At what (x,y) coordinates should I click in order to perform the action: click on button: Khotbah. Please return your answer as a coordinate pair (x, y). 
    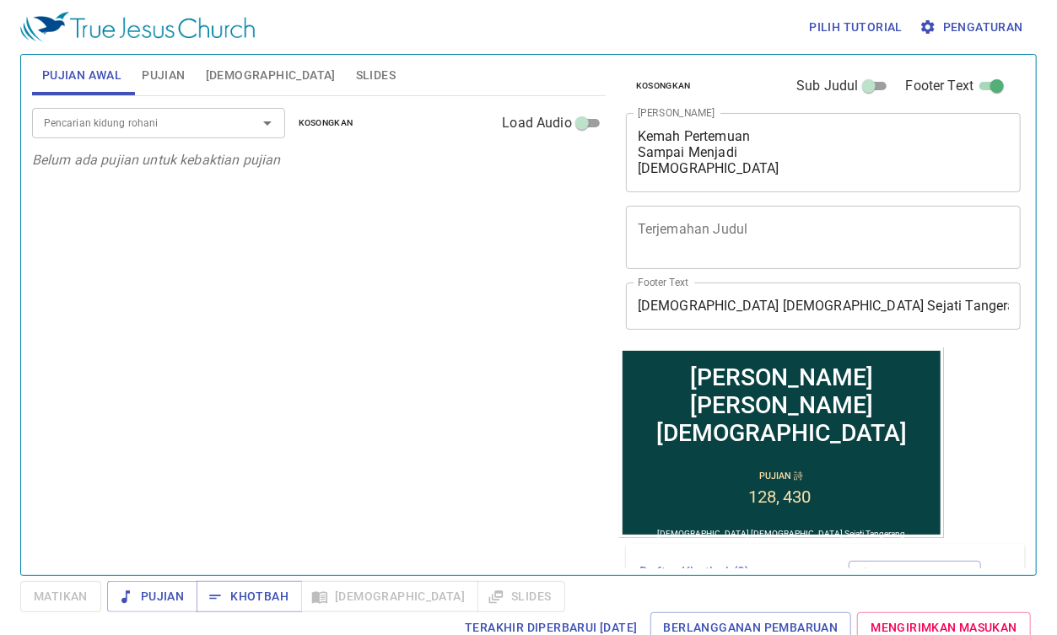
    Looking at the image, I should click on (249, 596).